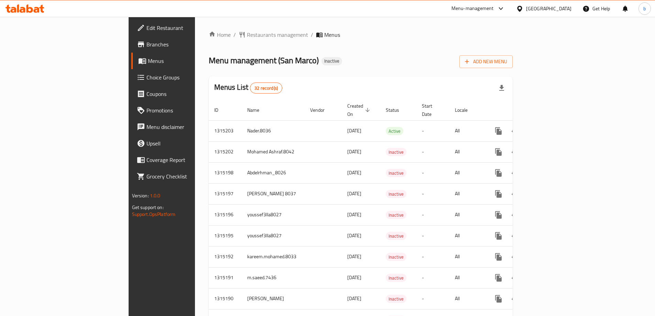  I want to click on h2: Menus List, so click(248, 88).